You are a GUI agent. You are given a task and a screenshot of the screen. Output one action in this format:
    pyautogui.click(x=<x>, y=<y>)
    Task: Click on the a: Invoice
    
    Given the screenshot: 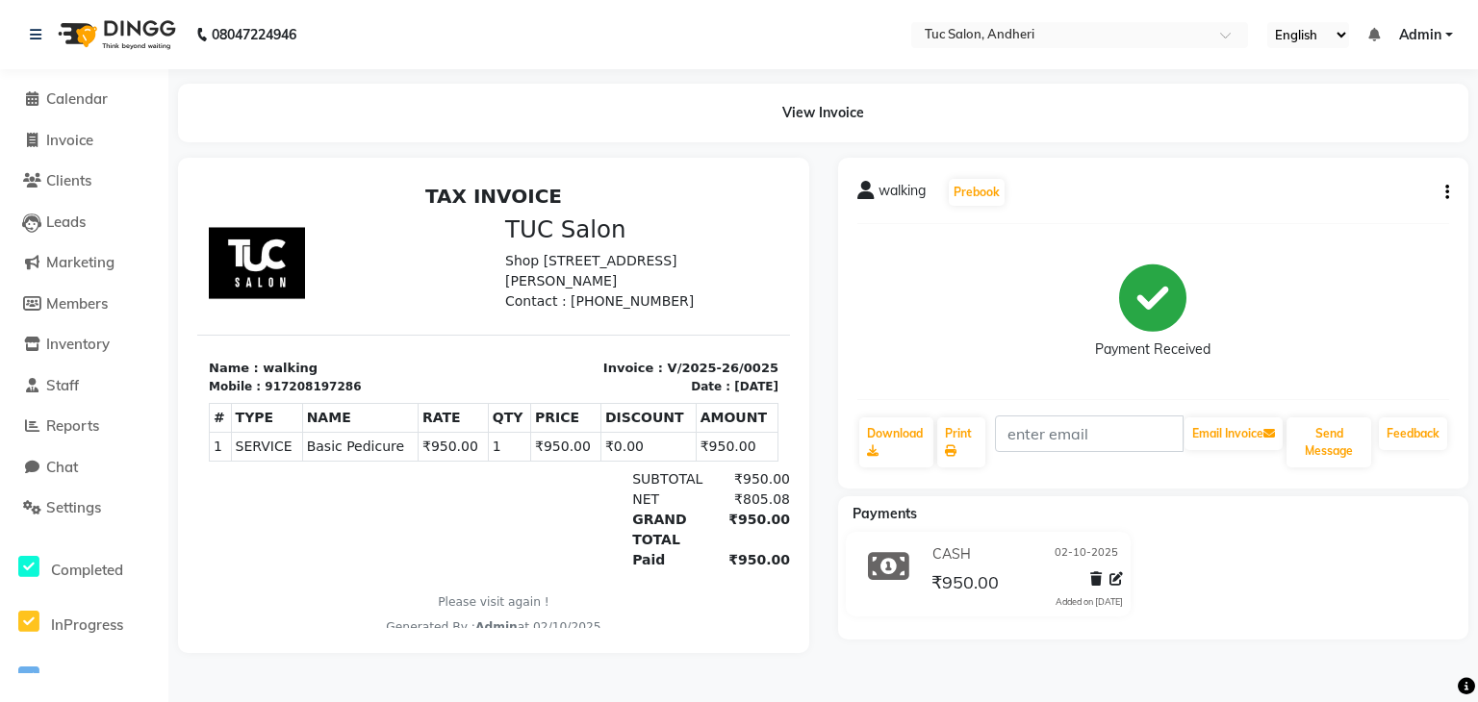 What is the action you would take?
    pyautogui.click(x=84, y=140)
    